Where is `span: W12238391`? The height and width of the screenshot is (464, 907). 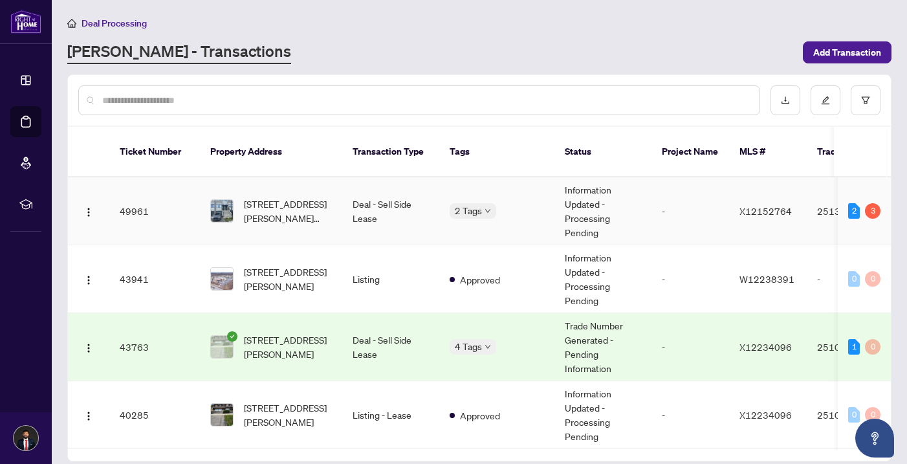 span: W12238391 is located at coordinates (767, 279).